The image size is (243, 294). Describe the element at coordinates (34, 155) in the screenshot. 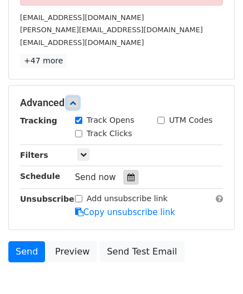

I see `strong: Filters` at that location.